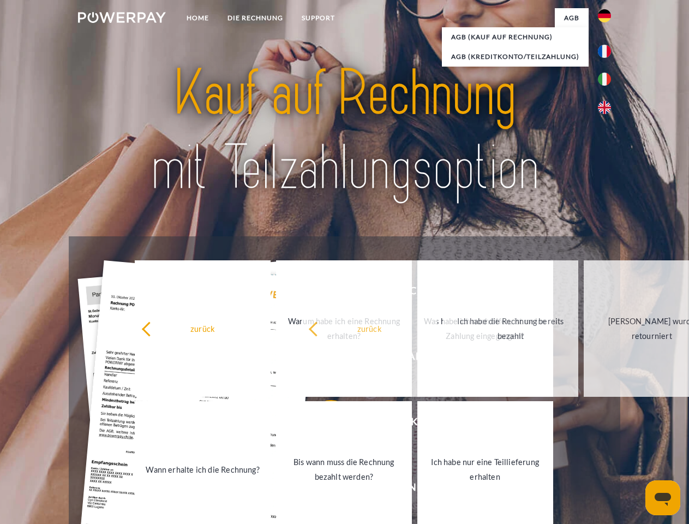 This screenshot has height=524, width=689. Describe the element at coordinates (344, 328) in the screenshot. I see `div: Warum habe ich eine Rechnung erhalten?` at that location.